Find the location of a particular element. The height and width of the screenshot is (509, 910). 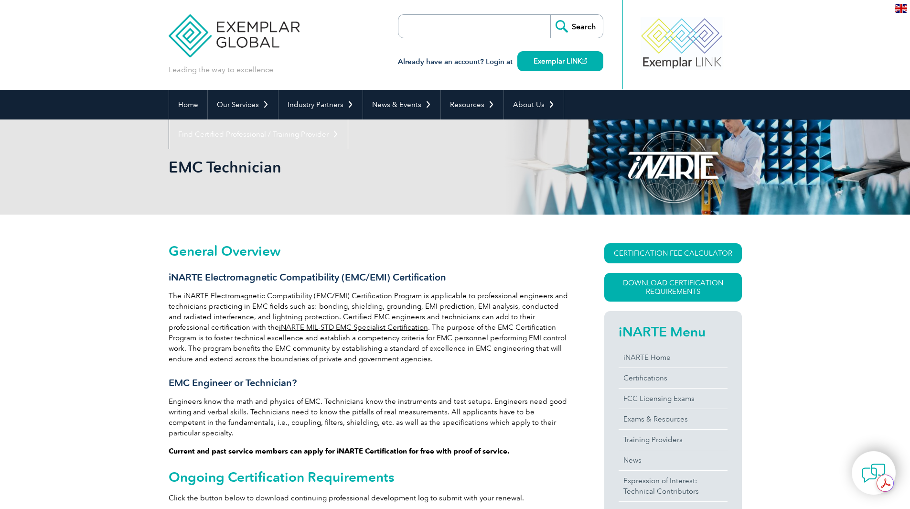

a: News is located at coordinates (673, 460).